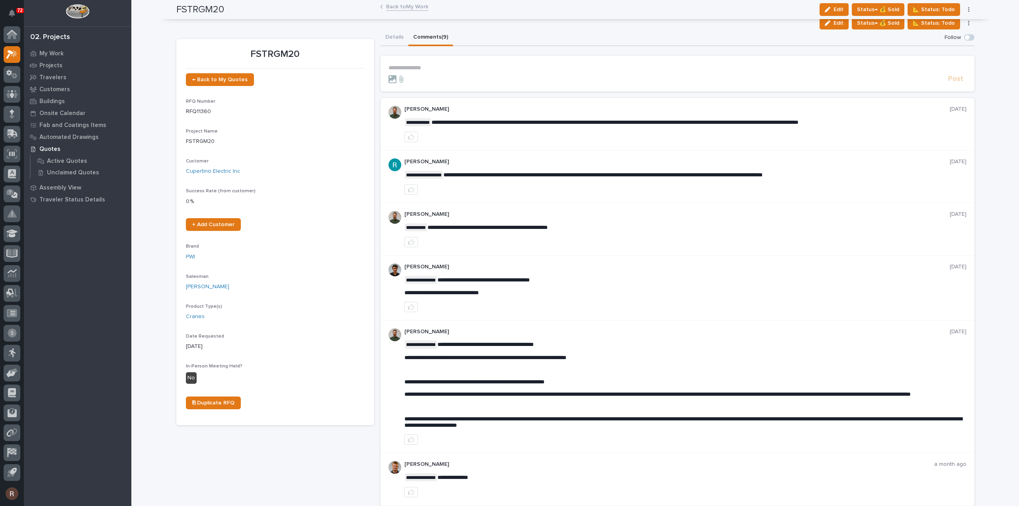 The height and width of the screenshot is (506, 1019). What do you see at coordinates (431, 38) in the screenshot?
I see `button: Comments (9)` at bounding box center [431, 38].